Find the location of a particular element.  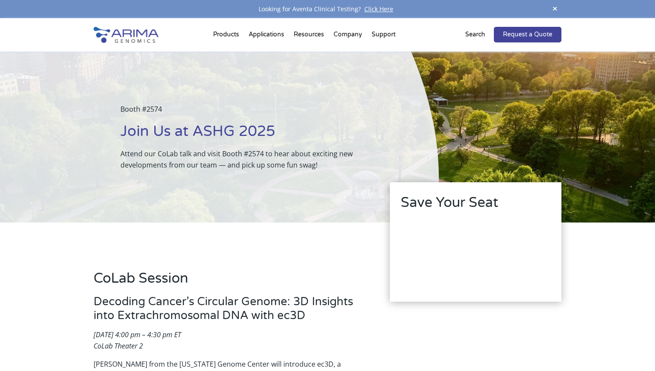

em: CoLab Theater 2 is located at coordinates (118, 346).